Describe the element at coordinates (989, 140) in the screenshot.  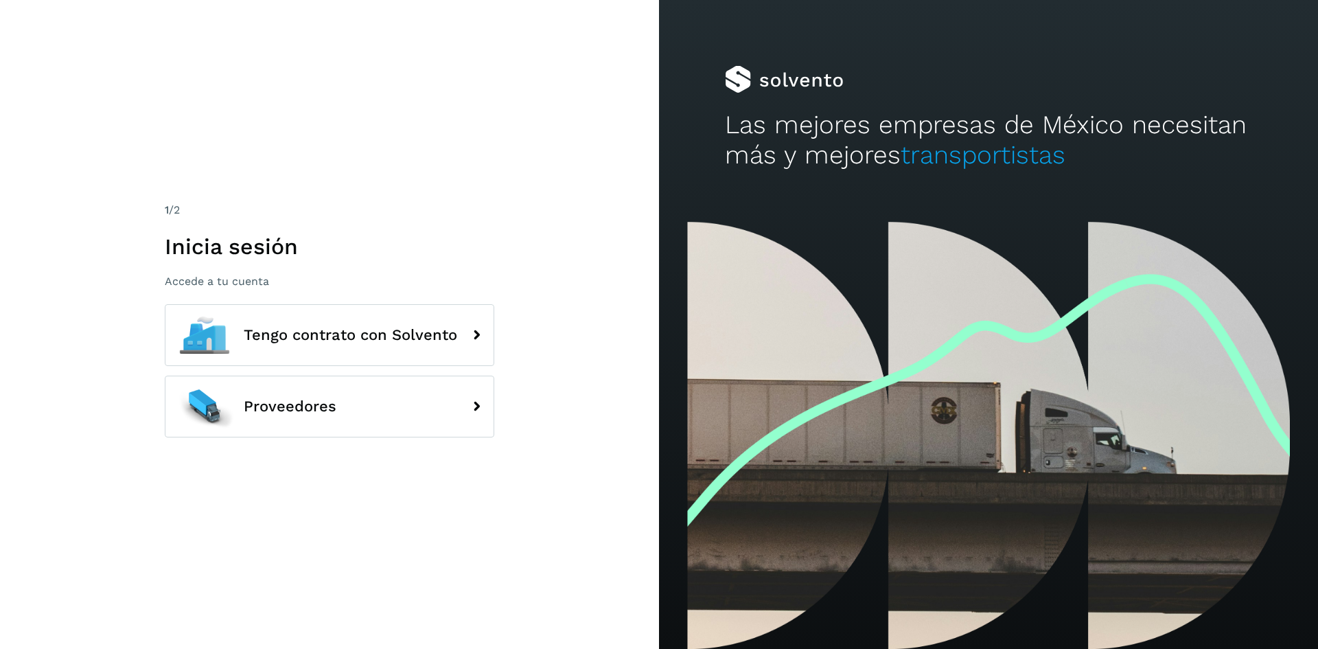
I see `h2: Las mejores empresas de México necesitan más y mejores` at that location.